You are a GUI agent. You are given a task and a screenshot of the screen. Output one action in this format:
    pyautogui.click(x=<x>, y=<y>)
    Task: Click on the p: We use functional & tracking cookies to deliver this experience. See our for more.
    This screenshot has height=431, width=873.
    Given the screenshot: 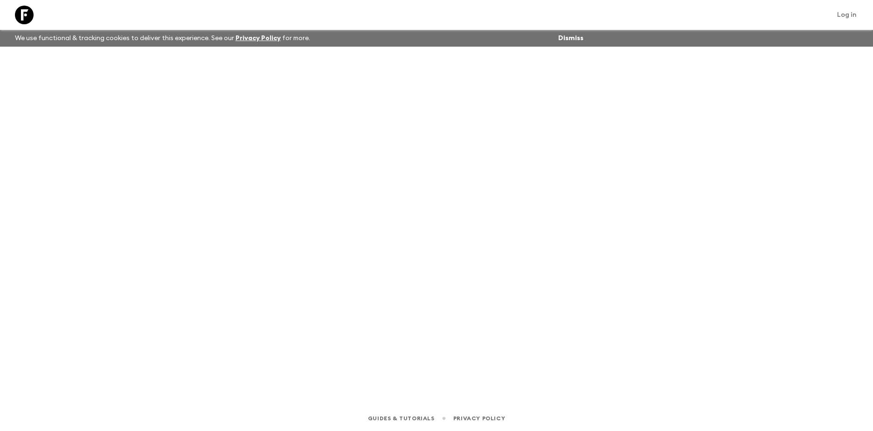 What is the action you would take?
    pyautogui.click(x=162, y=38)
    